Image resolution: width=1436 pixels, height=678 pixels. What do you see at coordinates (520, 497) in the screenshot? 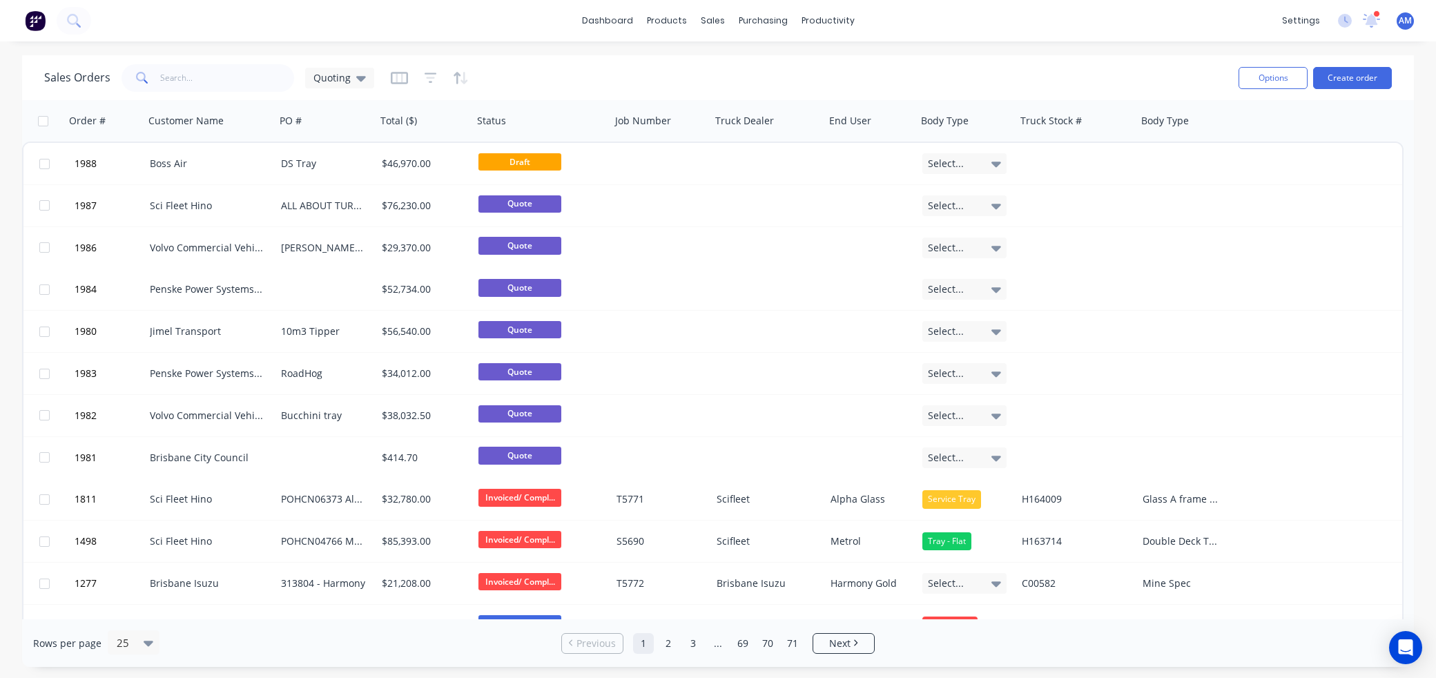
I see `span: Invoiced/ Compl...` at bounding box center [520, 497].